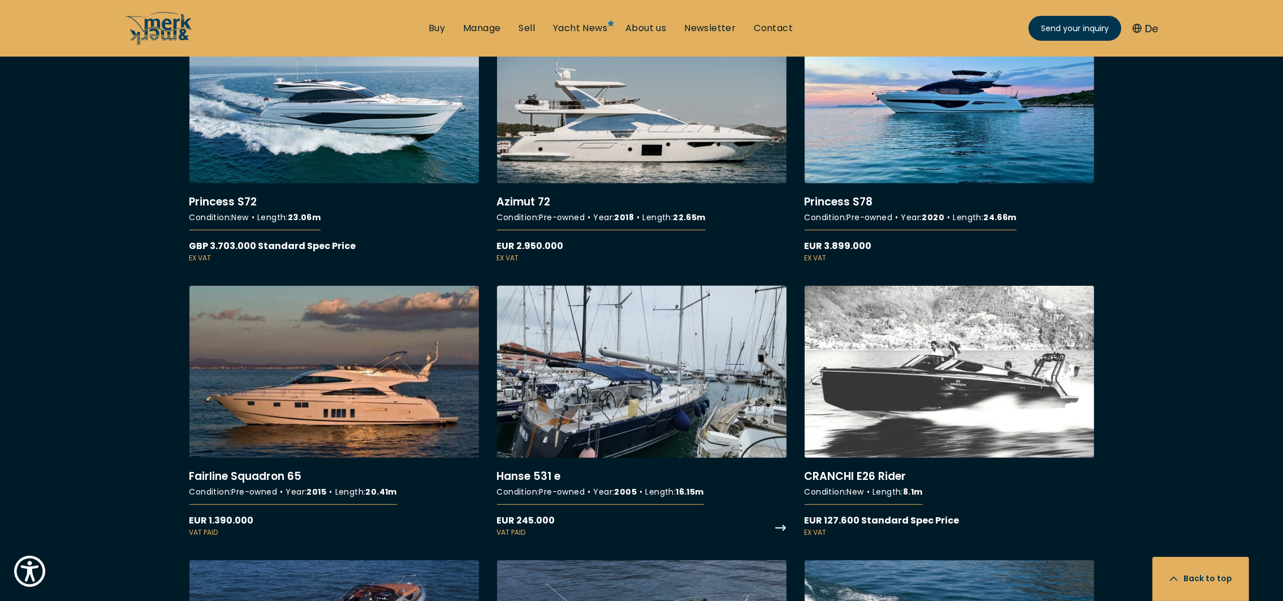  I want to click on a: Contact, so click(773, 28).